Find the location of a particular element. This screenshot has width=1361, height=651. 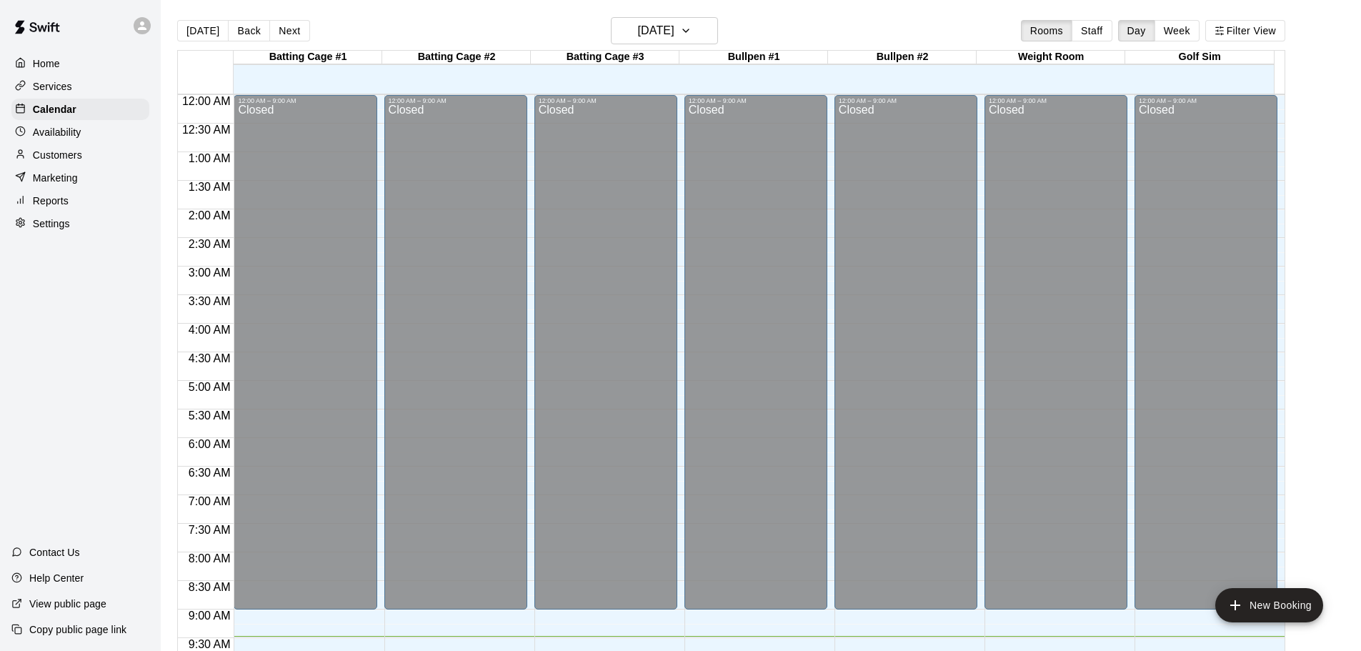

p: Customers is located at coordinates (57, 155).